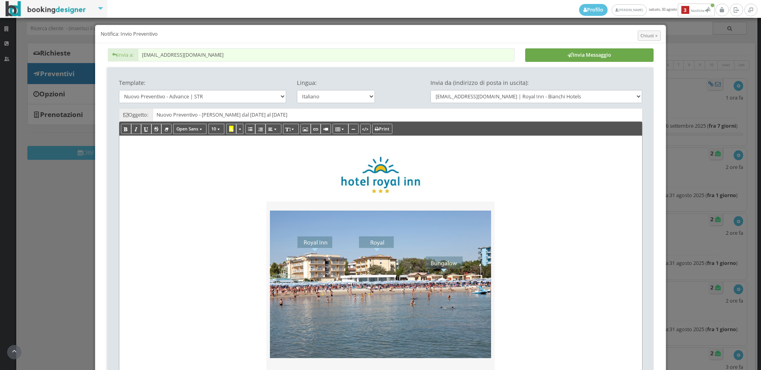 This screenshot has width=761, height=370. What do you see at coordinates (649, 35) in the screenshot?
I see `span: Chiudi ×` at bounding box center [649, 35].